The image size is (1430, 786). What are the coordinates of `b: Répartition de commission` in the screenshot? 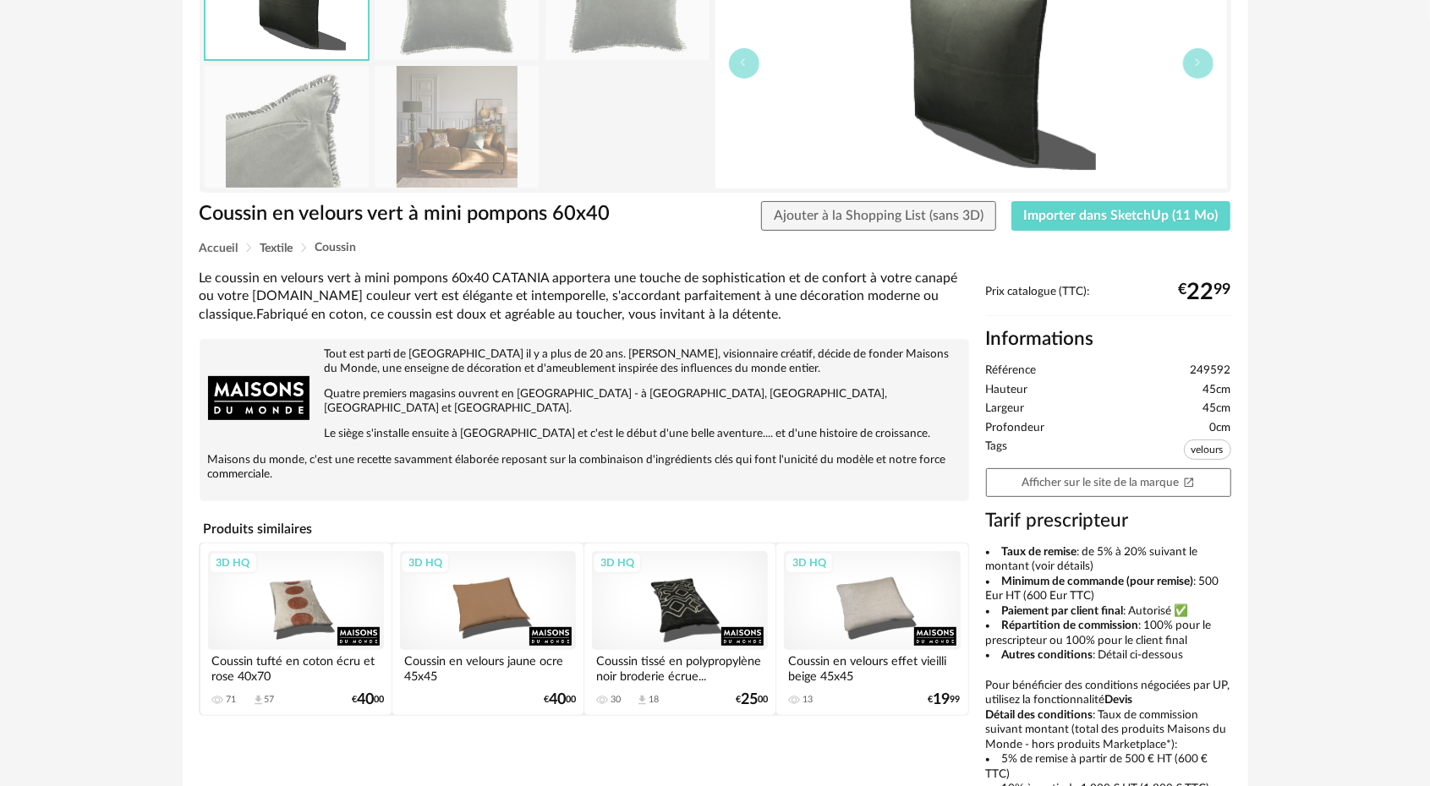 It's located at (1070, 626).